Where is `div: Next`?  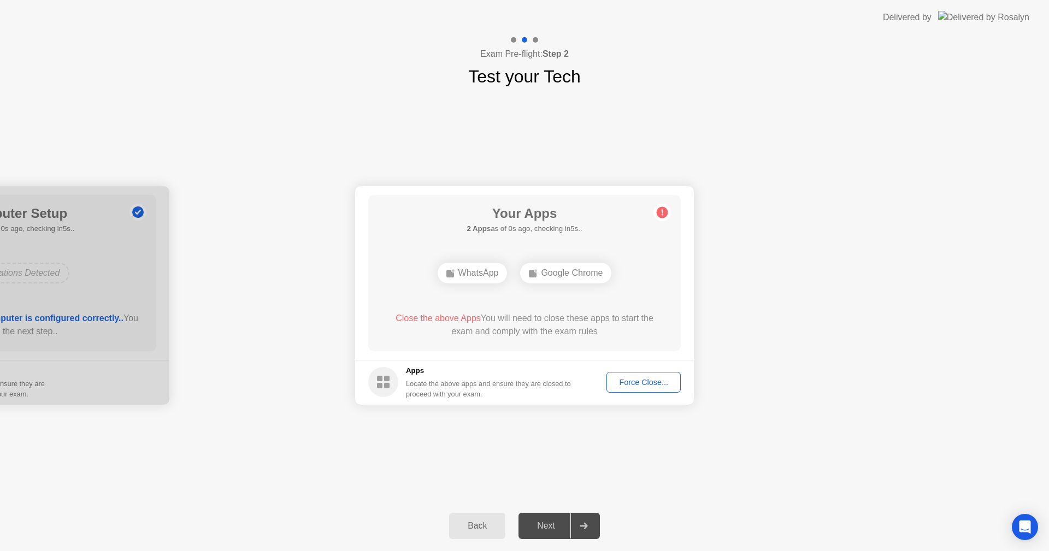 div: Next is located at coordinates (546, 526).